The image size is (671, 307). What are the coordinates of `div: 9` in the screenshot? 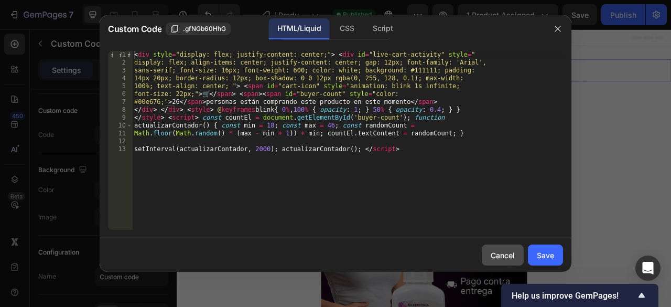 It's located at (120, 117).